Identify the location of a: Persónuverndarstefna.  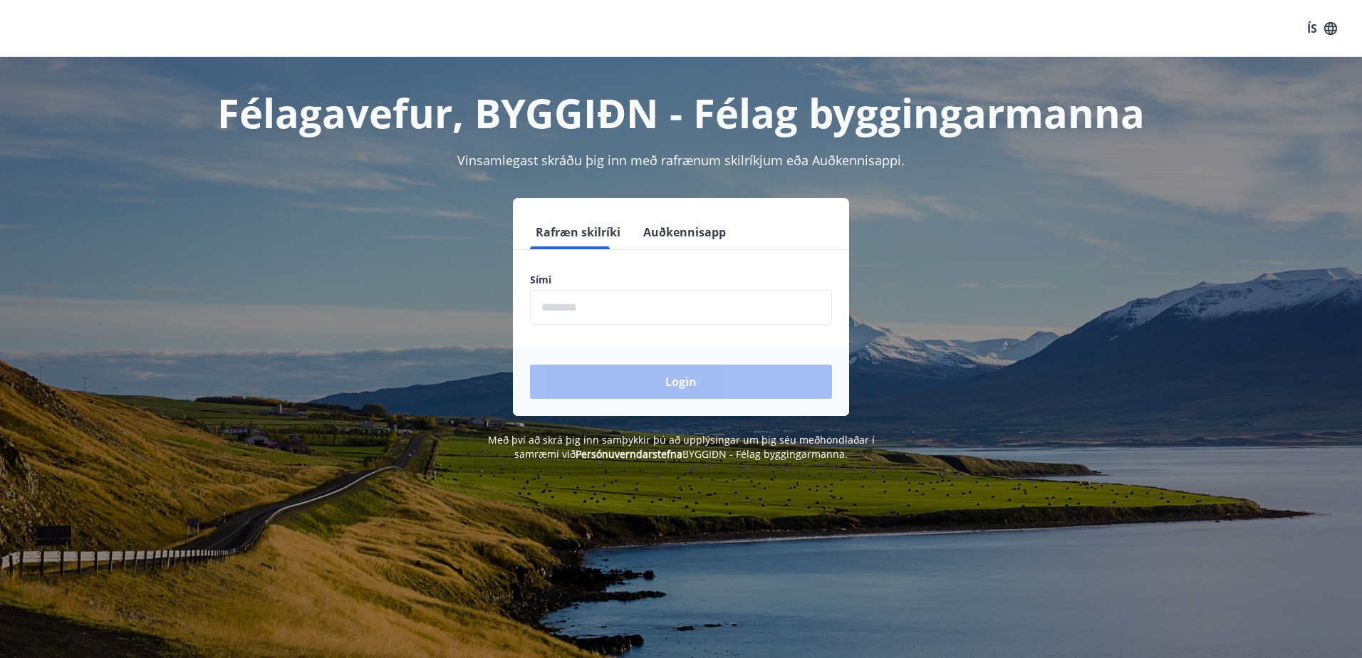
(629, 454).